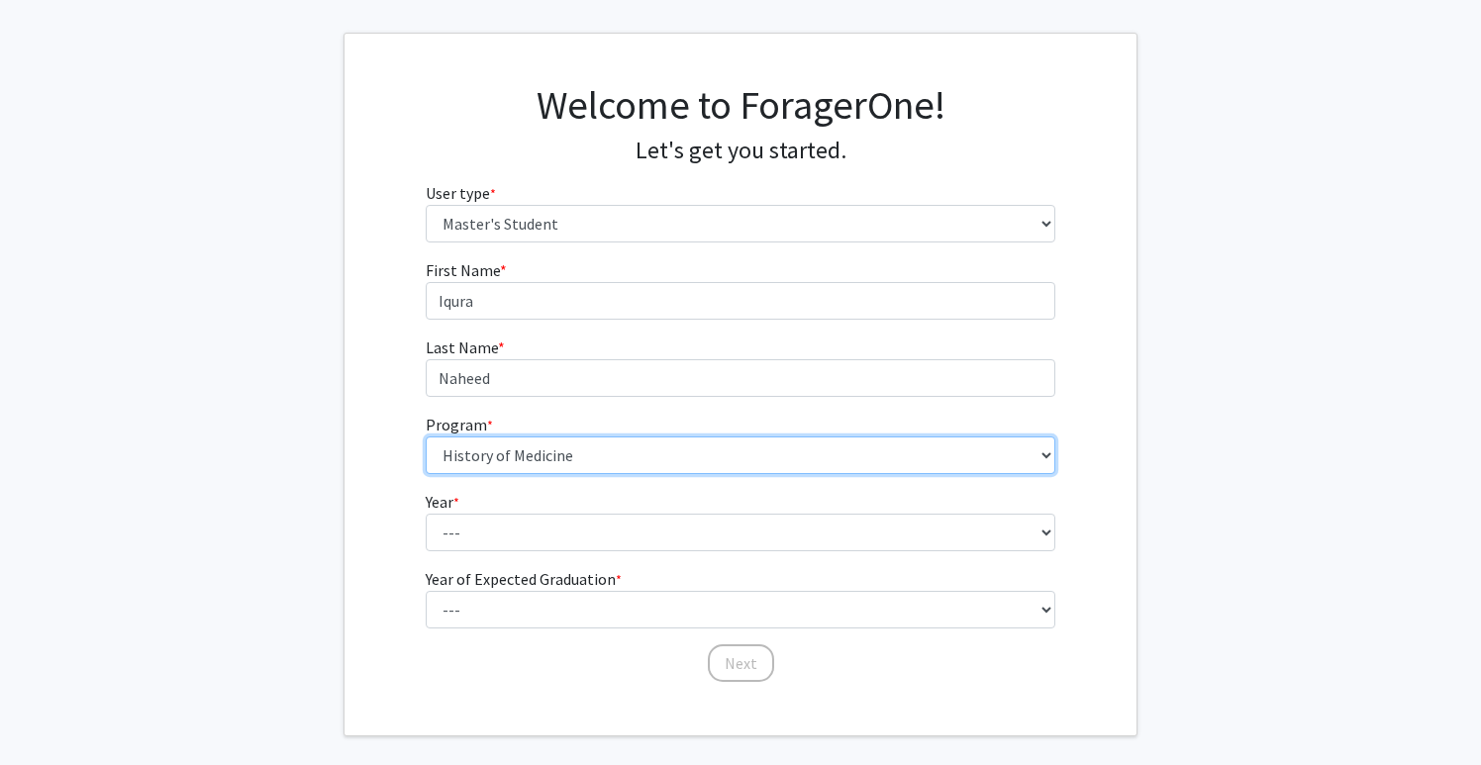 The width and height of the screenshot is (1481, 765). Describe the element at coordinates (741, 105) in the screenshot. I see `h1: Welcome to ForagerOne!` at that location.